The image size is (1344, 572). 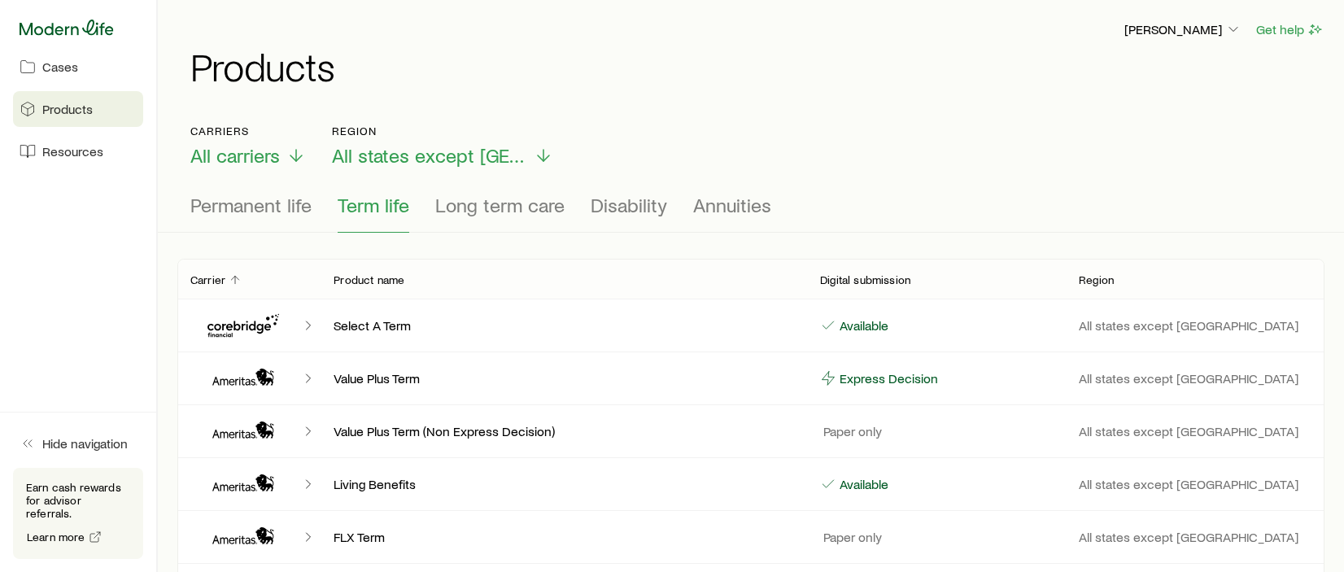 What do you see at coordinates (248, 146) in the screenshot?
I see `button: CarriersAll carriers` at bounding box center [248, 146].